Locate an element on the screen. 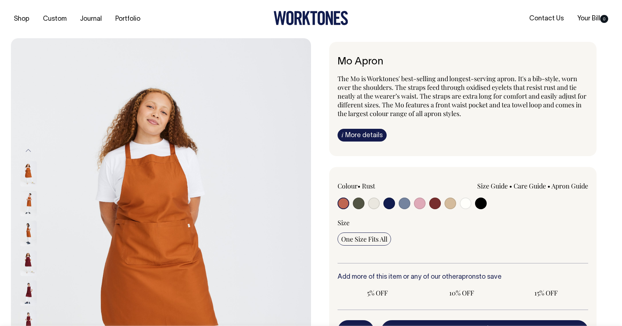 This screenshot has width=622, height=326. label: Rust is located at coordinates (368, 186).